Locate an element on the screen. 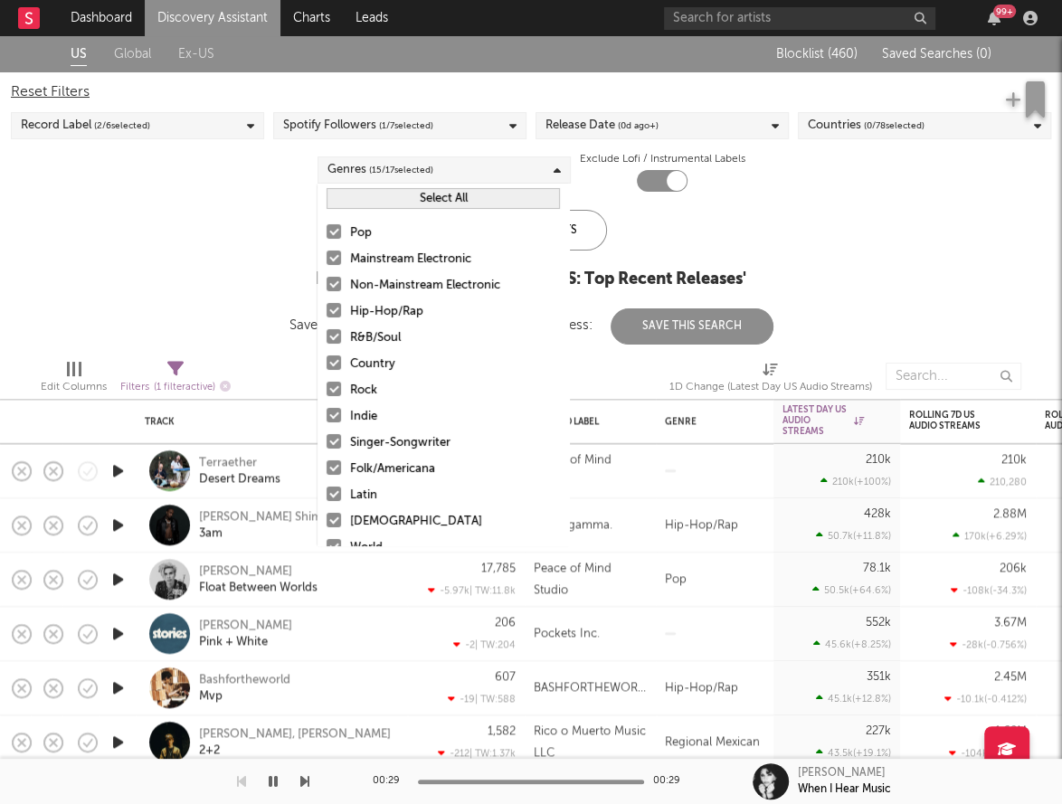  div: BASHFORTHEWORLDLLC is located at coordinates (590, 688).